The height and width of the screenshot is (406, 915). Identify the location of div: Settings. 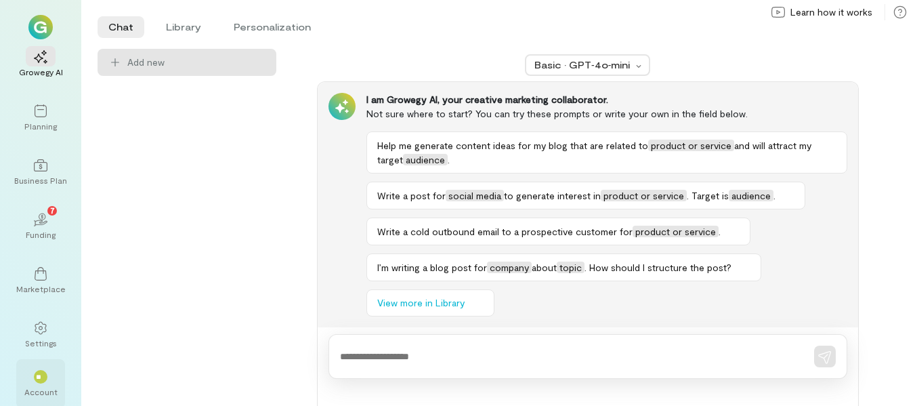
(41, 343).